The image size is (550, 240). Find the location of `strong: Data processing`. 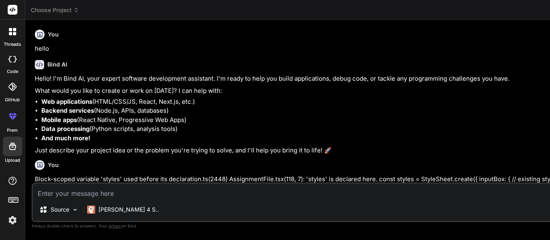

strong: Data processing is located at coordinates (65, 128).